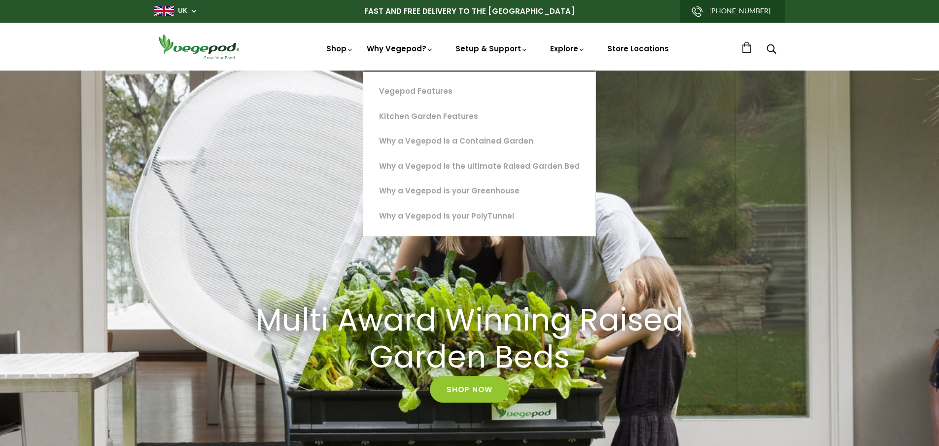  I want to click on img: Vegepod, so click(199, 46).